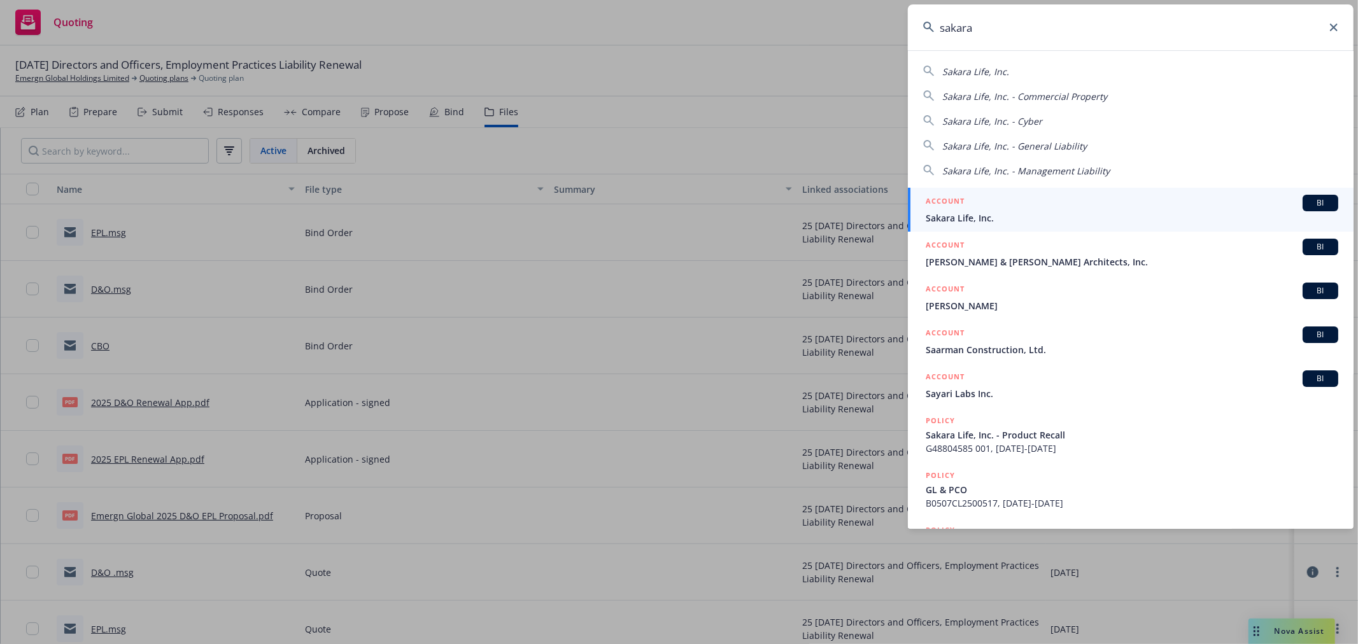 This screenshot has width=1358, height=644. What do you see at coordinates (1131, 544) in the screenshot?
I see `a: POLICY` at bounding box center [1131, 544].